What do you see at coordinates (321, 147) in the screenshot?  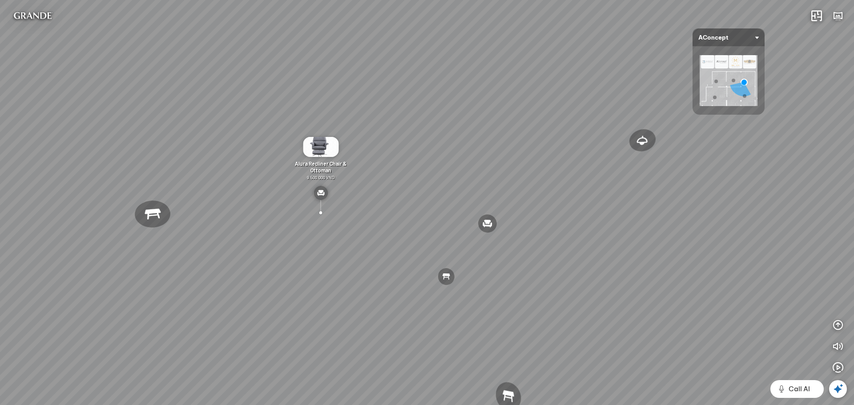 I see `img: Gh__th__gi_n_Al_VLUMKJWJ77CD.gif` at bounding box center [321, 147].